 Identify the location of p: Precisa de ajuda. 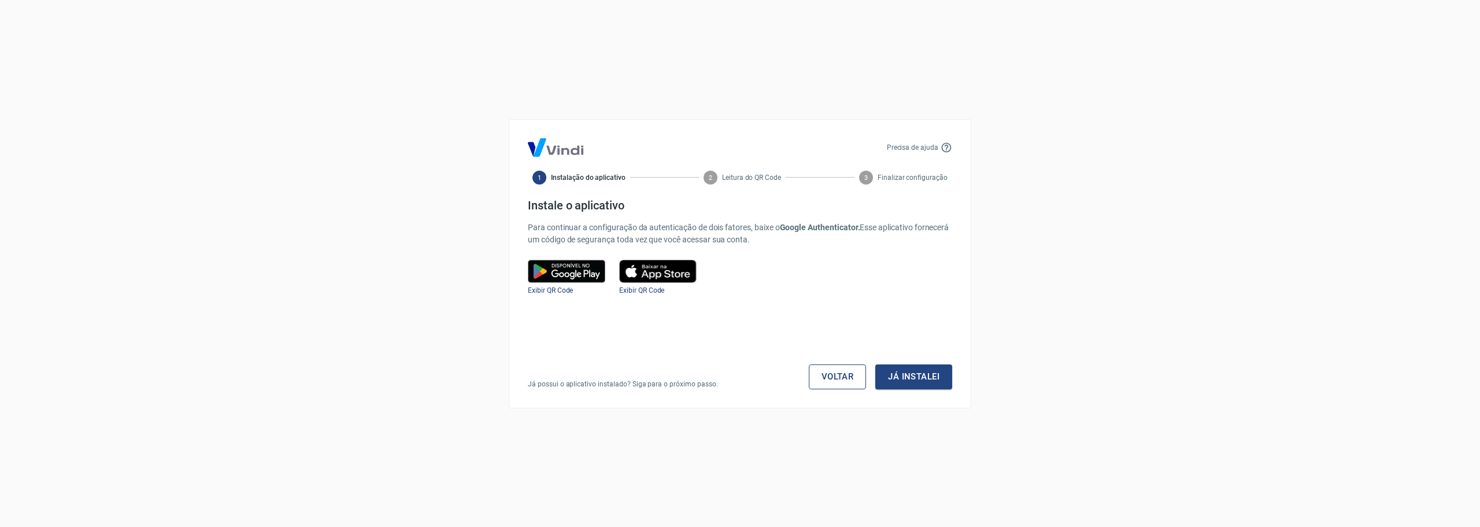
(912, 147).